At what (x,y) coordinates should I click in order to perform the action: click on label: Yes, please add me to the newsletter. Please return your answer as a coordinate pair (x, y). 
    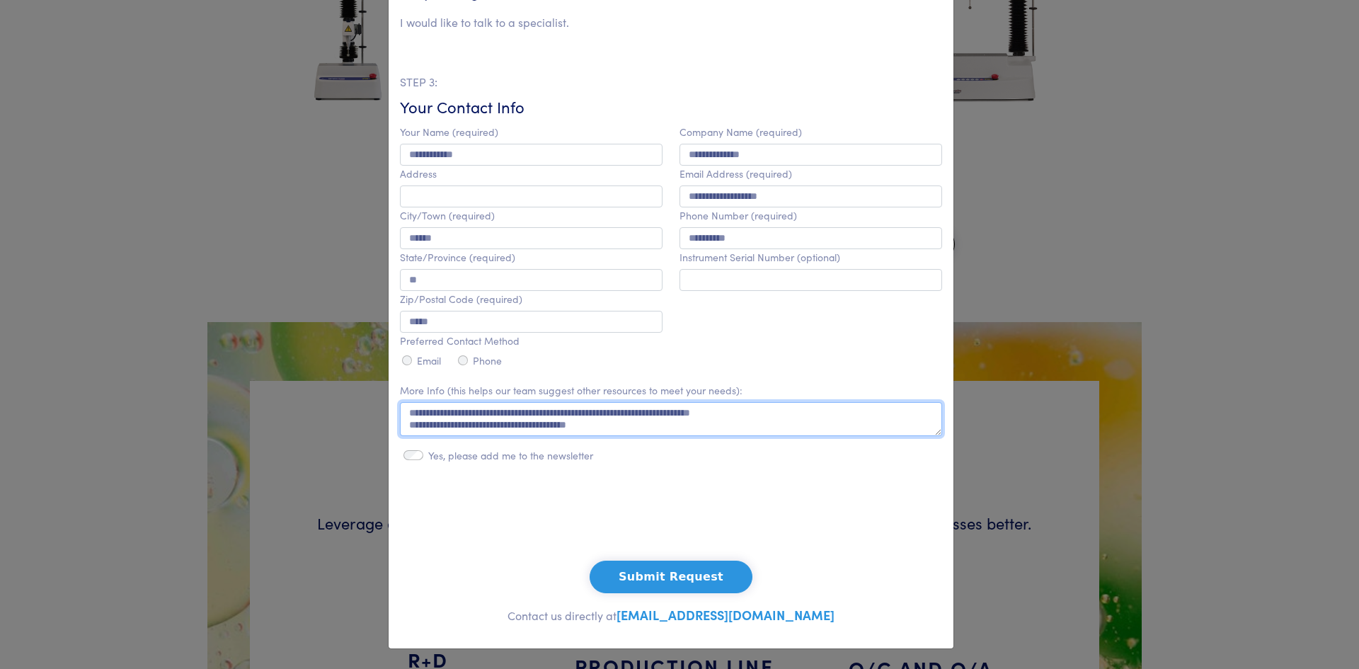
    Looking at the image, I should click on (510, 455).